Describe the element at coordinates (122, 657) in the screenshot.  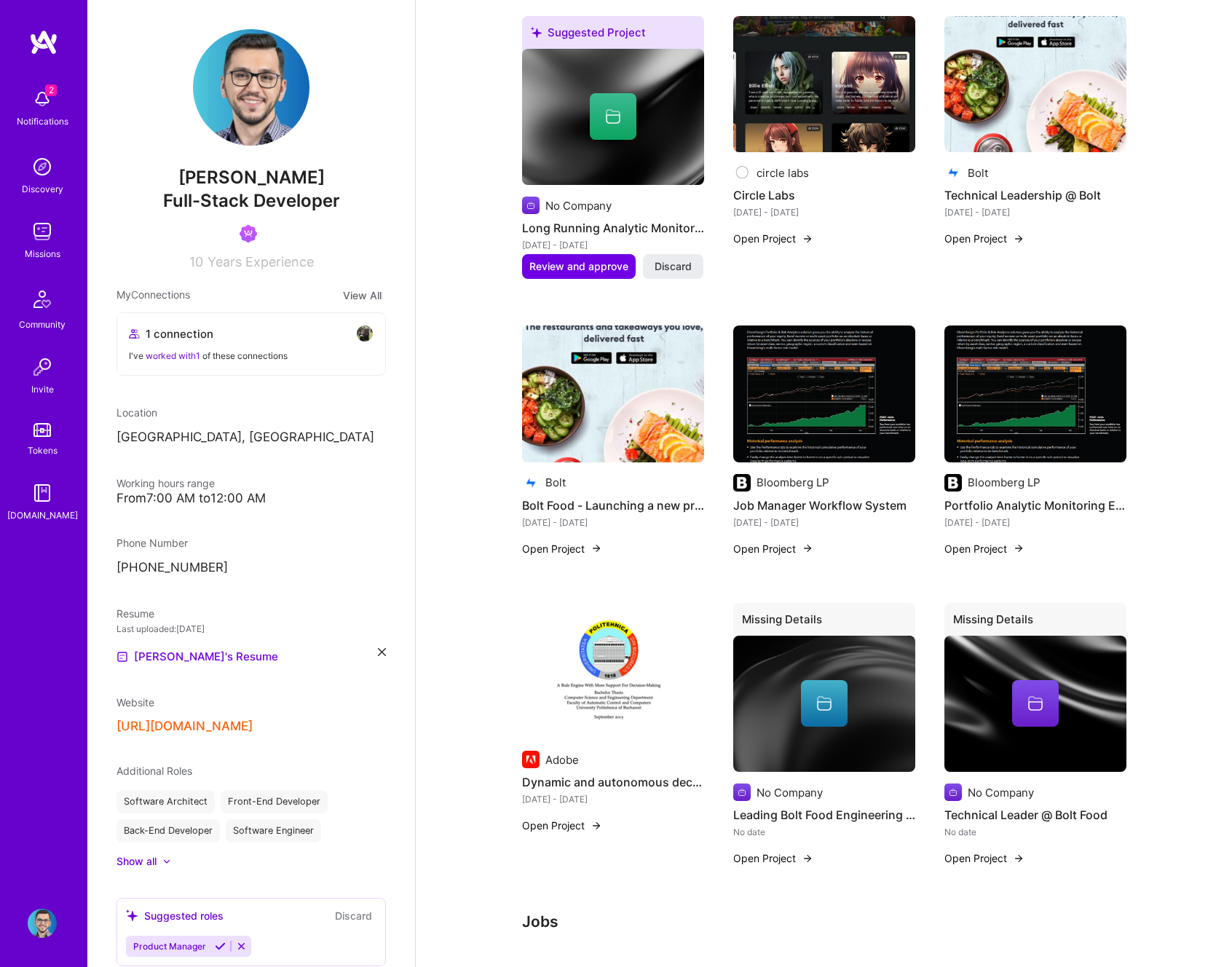
I see `img: Resume` at that location.